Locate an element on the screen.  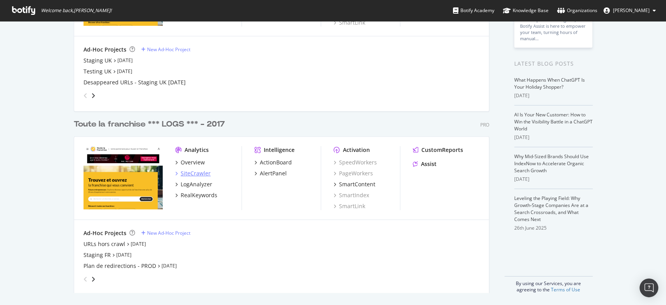
div: By using our Services, you are agreeing to the is located at coordinates (549, 284).